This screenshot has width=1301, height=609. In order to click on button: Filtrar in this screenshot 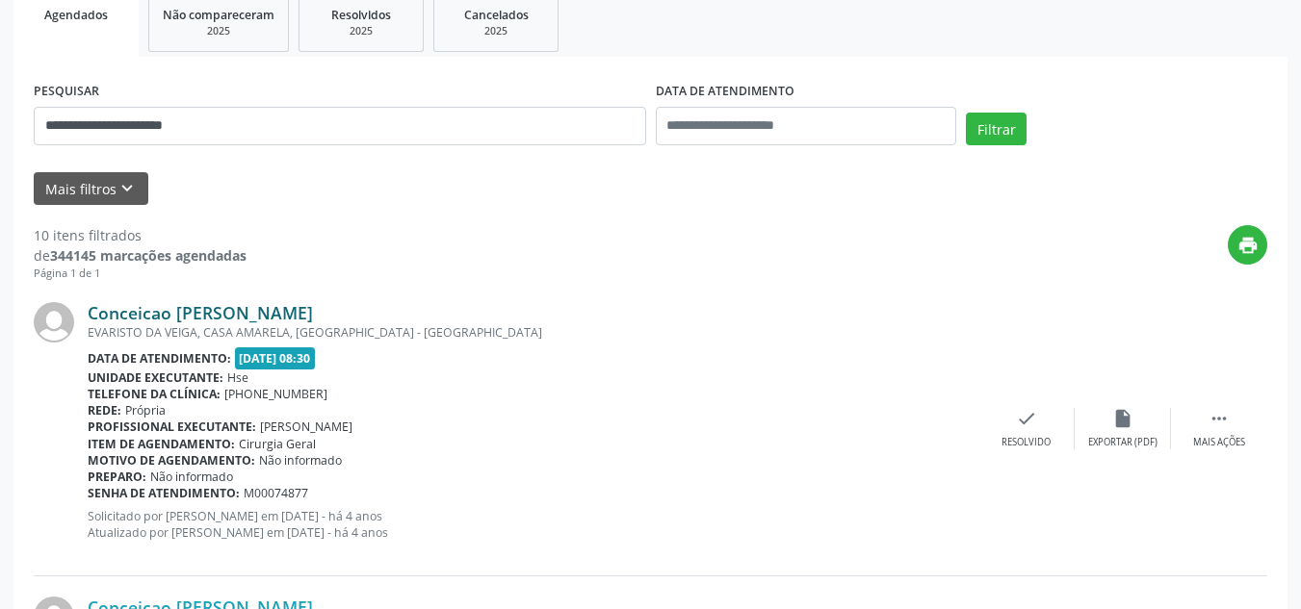, I will do `click(995, 129)`.